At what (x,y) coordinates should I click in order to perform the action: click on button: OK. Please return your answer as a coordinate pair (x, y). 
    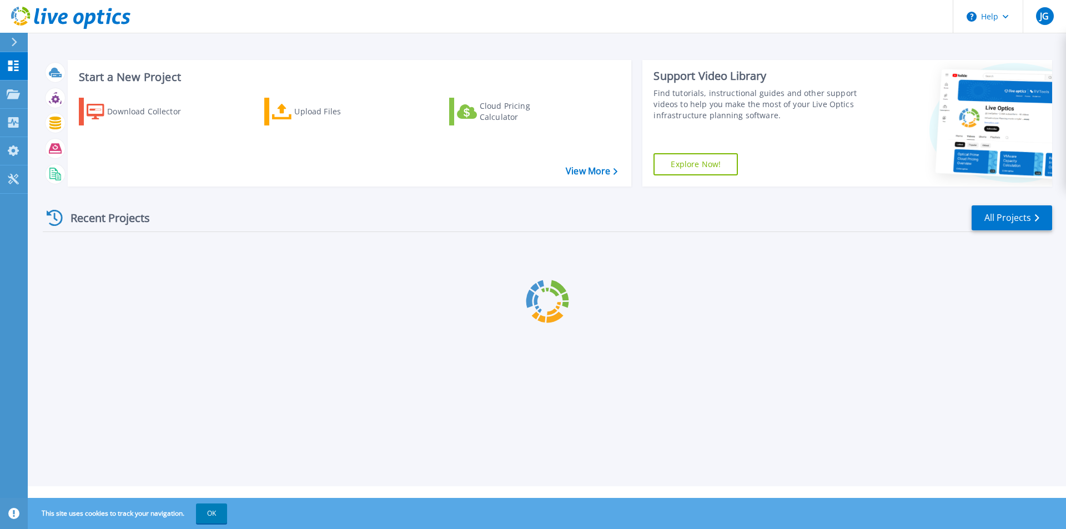
    Looking at the image, I should click on (212, 514).